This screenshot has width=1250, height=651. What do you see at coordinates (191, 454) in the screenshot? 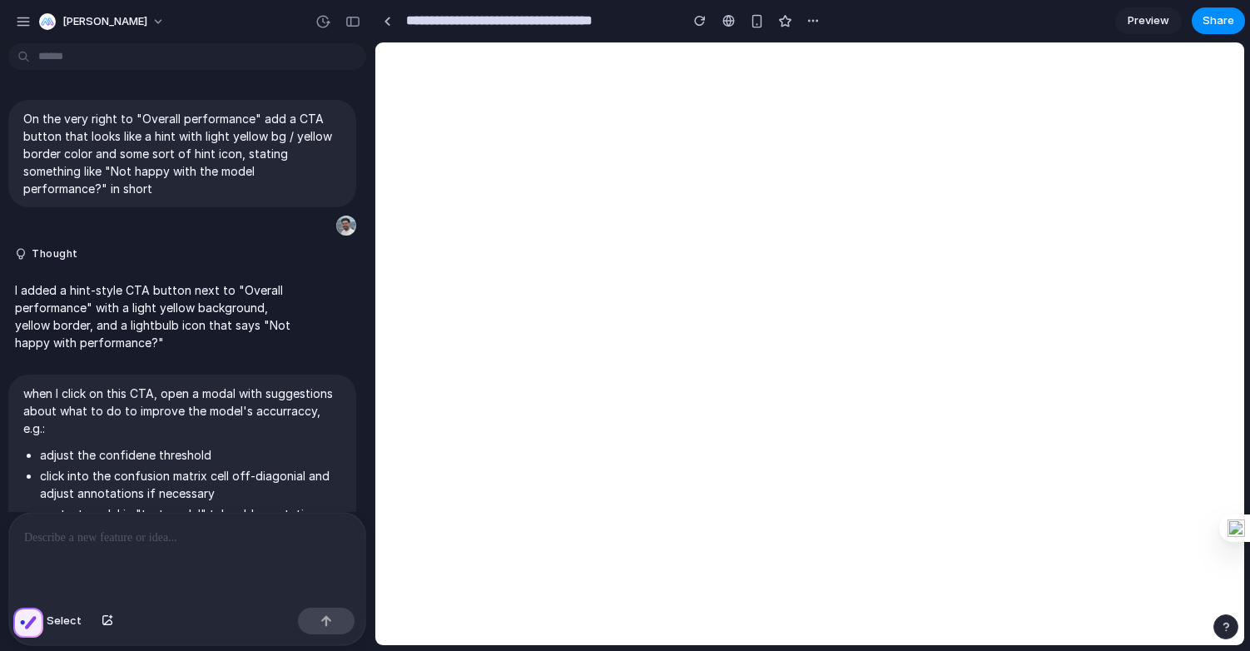
I see `li: adjust the confidene threshold` at bounding box center [191, 454].